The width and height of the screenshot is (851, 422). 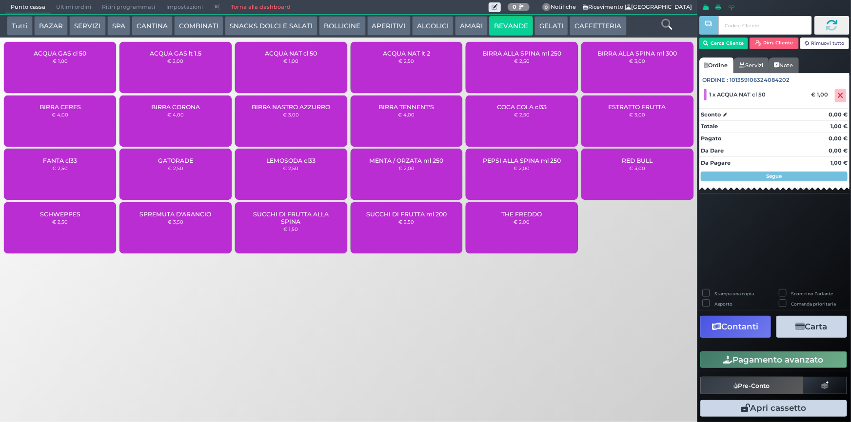 What do you see at coordinates (547, 7) in the screenshot?
I see `span: 0` at bounding box center [547, 7].